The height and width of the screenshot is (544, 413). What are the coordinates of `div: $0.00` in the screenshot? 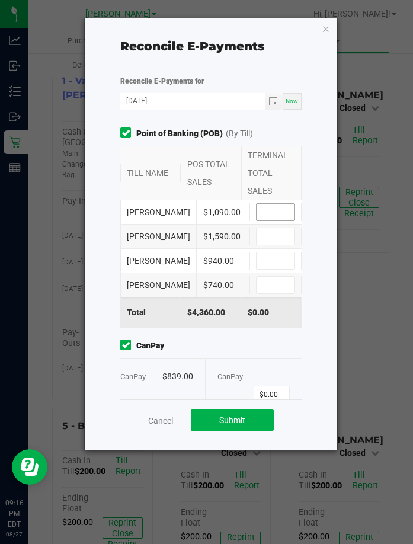 It's located at (272, 312).